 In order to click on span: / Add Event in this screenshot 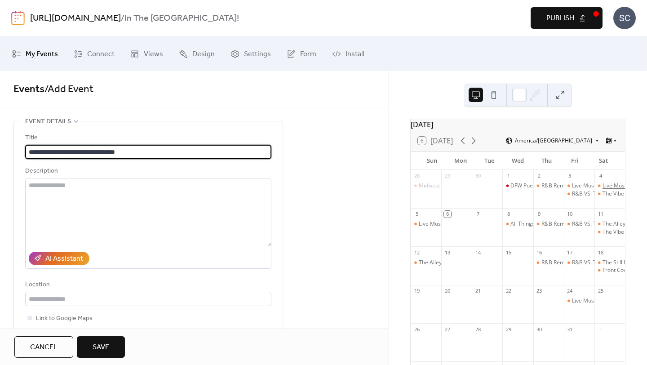, I will do `click(69, 89)`.